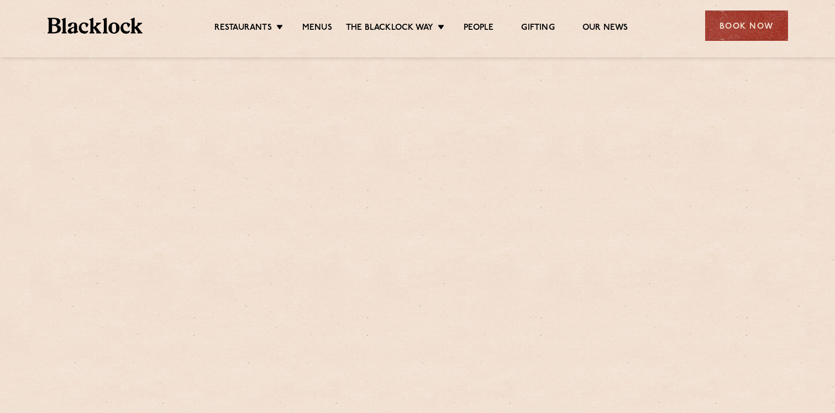 The width and height of the screenshot is (835, 413). What do you see at coordinates (746, 25) in the screenshot?
I see `div: Book Now` at bounding box center [746, 25].